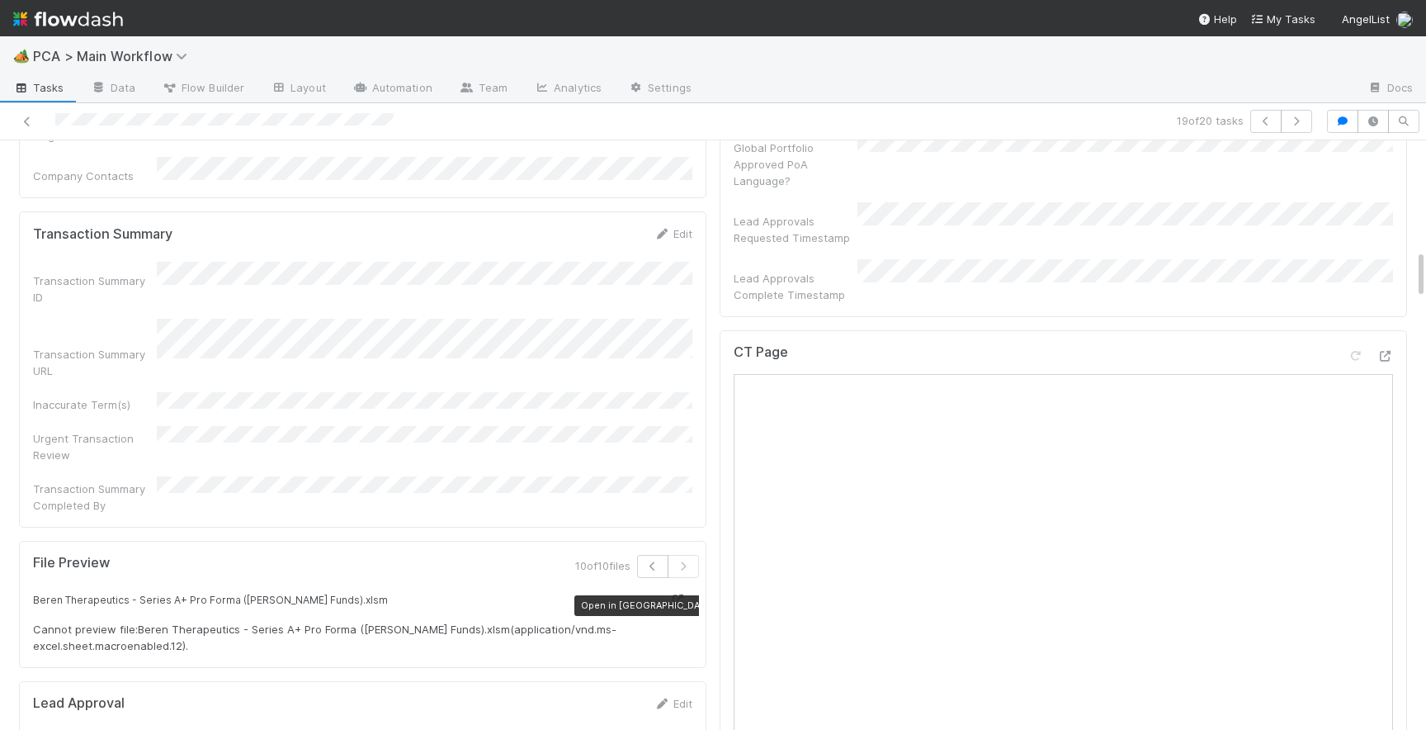 The width and height of the screenshot is (1426, 730). I want to click on a: Team, so click(483, 89).